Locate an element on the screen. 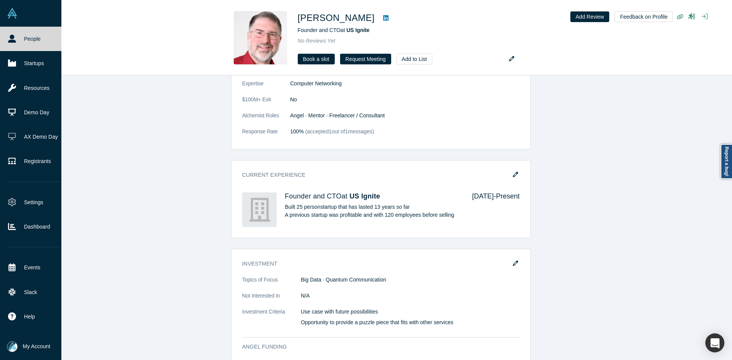 The height and width of the screenshot is (360, 732). span: Help is located at coordinates (29, 317).